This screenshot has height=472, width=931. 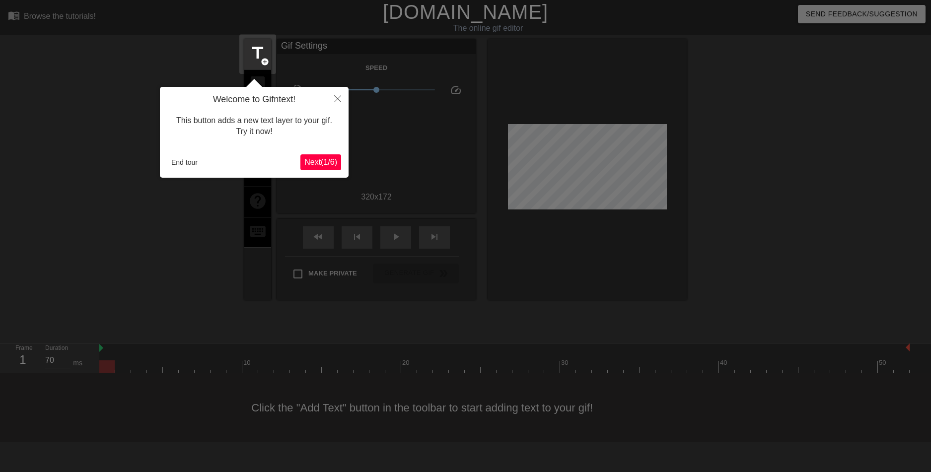 What do you see at coordinates (184, 162) in the screenshot?
I see `button: End tour` at bounding box center [184, 162].